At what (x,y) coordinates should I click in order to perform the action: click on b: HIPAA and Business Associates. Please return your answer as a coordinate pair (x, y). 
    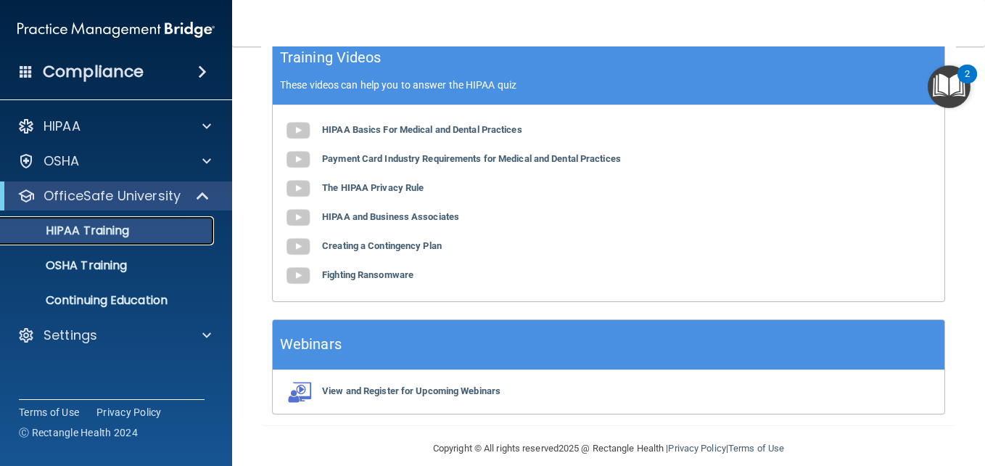
    Looking at the image, I should click on (390, 216).